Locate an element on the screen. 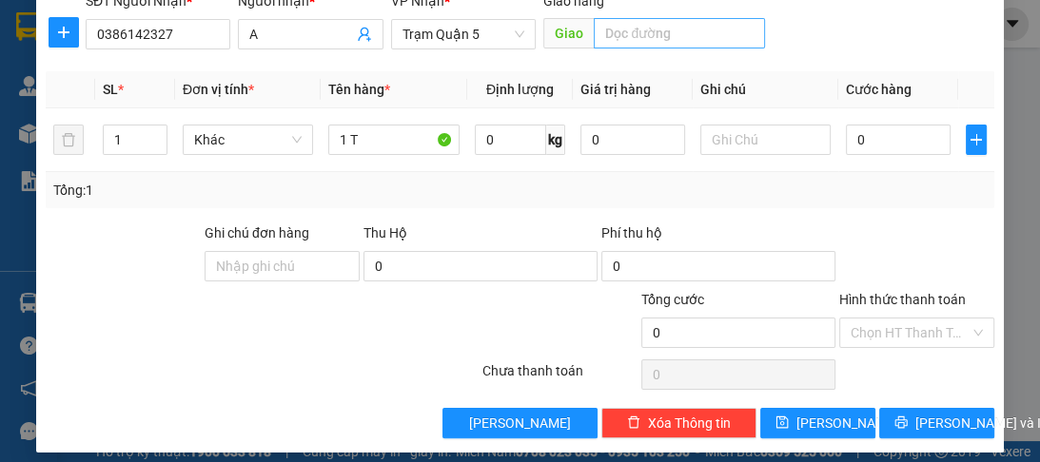 This screenshot has height=462, width=1040. span: Tên hàng is located at coordinates (359, 89).